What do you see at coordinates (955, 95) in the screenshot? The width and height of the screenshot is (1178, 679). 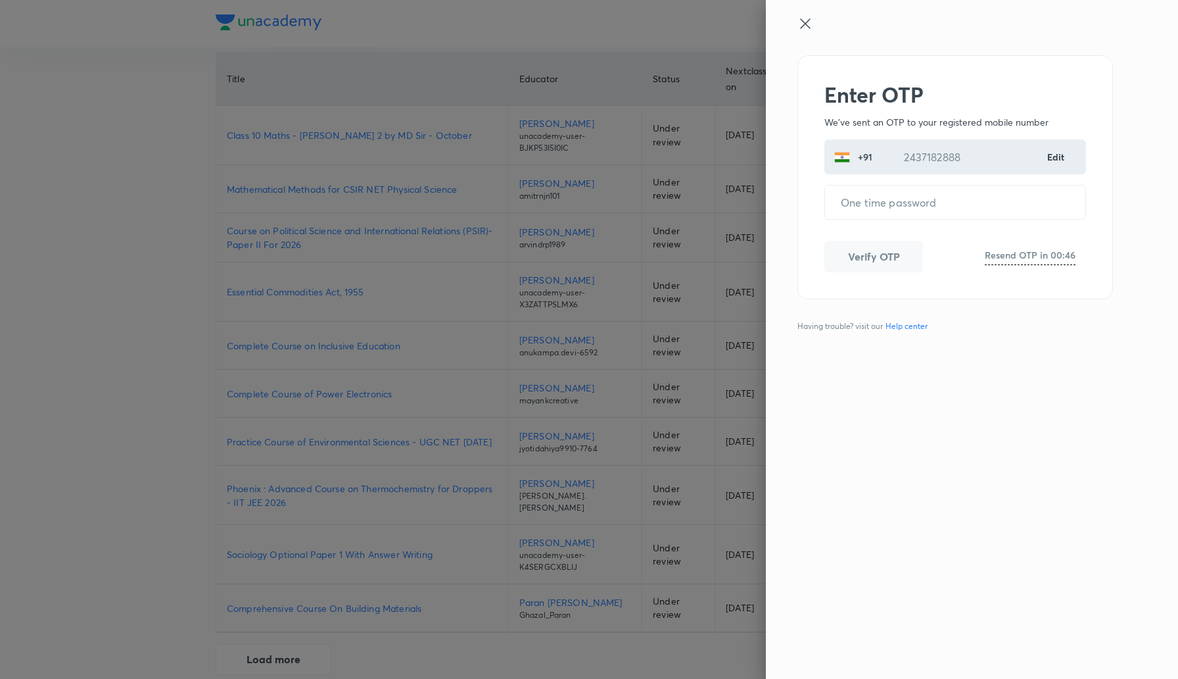 I see `h2: Enter OTP` at bounding box center [955, 95].